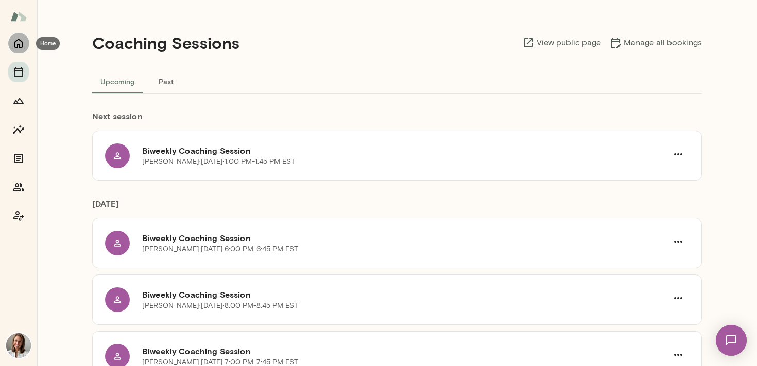  What do you see at coordinates (655, 43) in the screenshot?
I see `a: Manage all bookings` at bounding box center [655, 43].